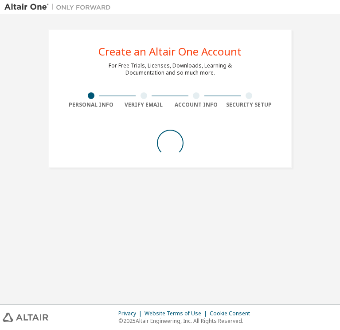  I want to click on div: Verify Email, so click(144, 105).